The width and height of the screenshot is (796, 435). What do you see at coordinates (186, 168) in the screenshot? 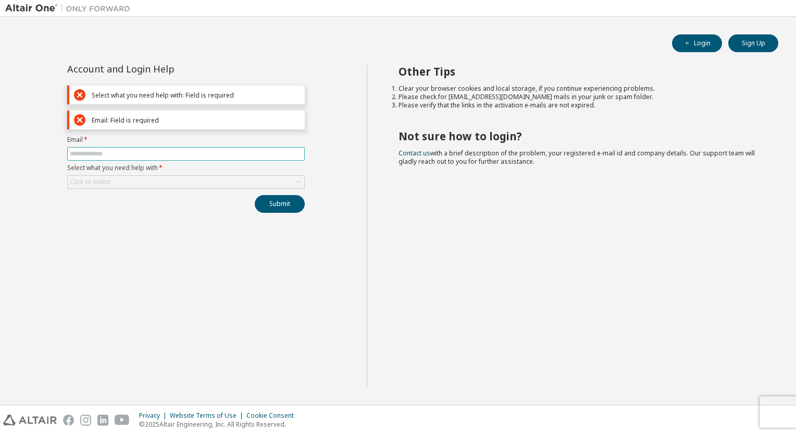
I see `label: Select what you need help with` at bounding box center [186, 168].